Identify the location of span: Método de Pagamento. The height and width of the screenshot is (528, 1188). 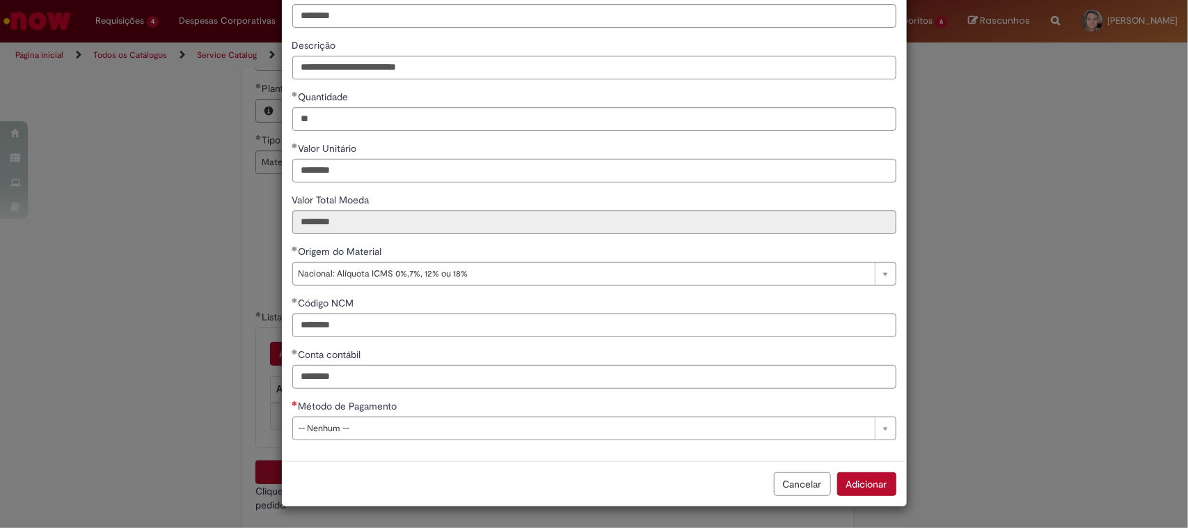
(349, 406).